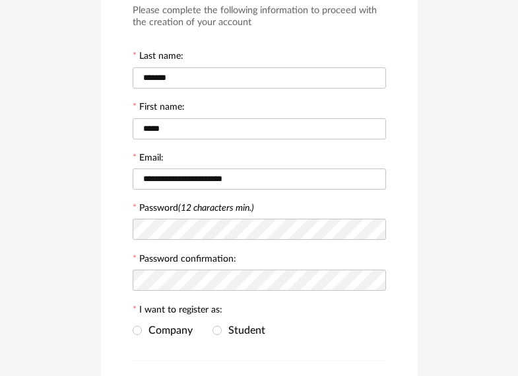 The height and width of the screenshot is (376, 518). Describe the element at coordinates (260, 17) in the screenshot. I see `h3: Please complete the following information to proceed with the creation of your account` at that location.